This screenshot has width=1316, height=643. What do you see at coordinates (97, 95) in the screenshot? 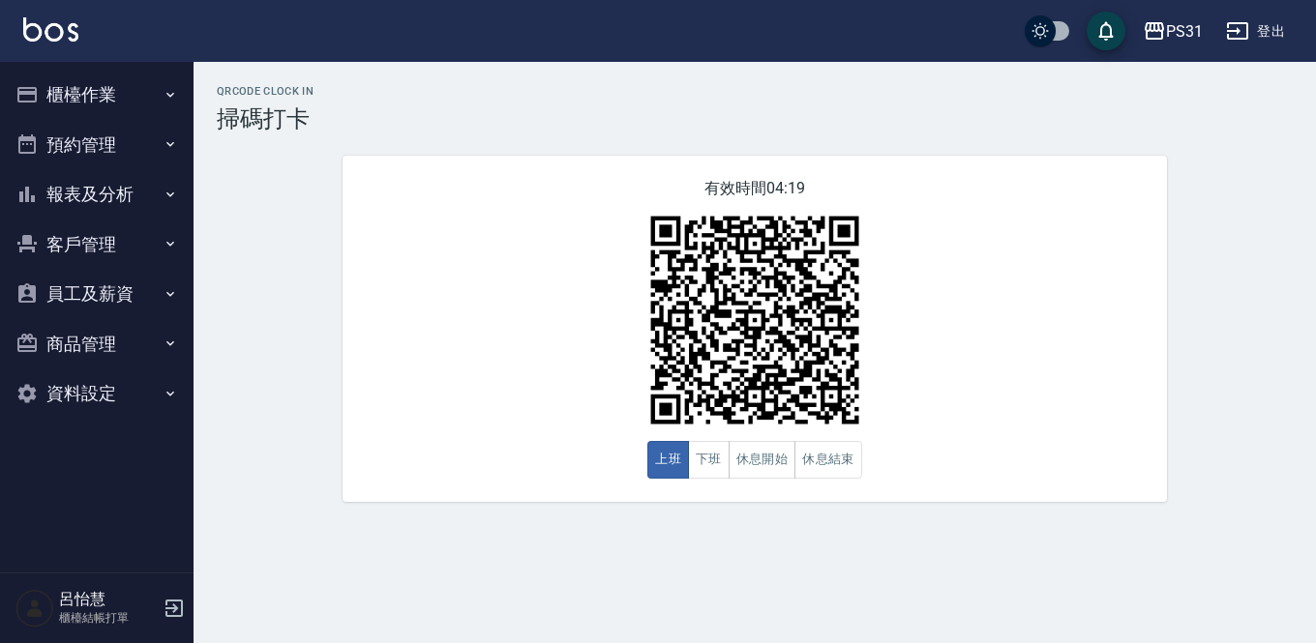
I see `button: 櫃檯作業` at bounding box center [97, 95].